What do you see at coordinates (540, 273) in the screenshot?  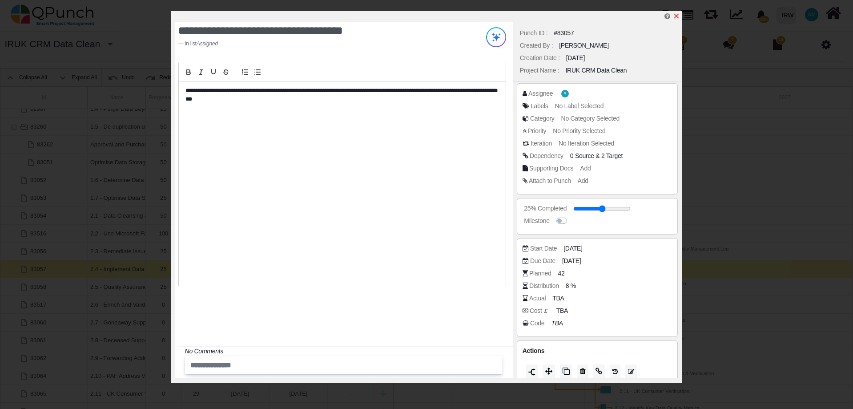 I see `div: Planned` at bounding box center [540, 273].